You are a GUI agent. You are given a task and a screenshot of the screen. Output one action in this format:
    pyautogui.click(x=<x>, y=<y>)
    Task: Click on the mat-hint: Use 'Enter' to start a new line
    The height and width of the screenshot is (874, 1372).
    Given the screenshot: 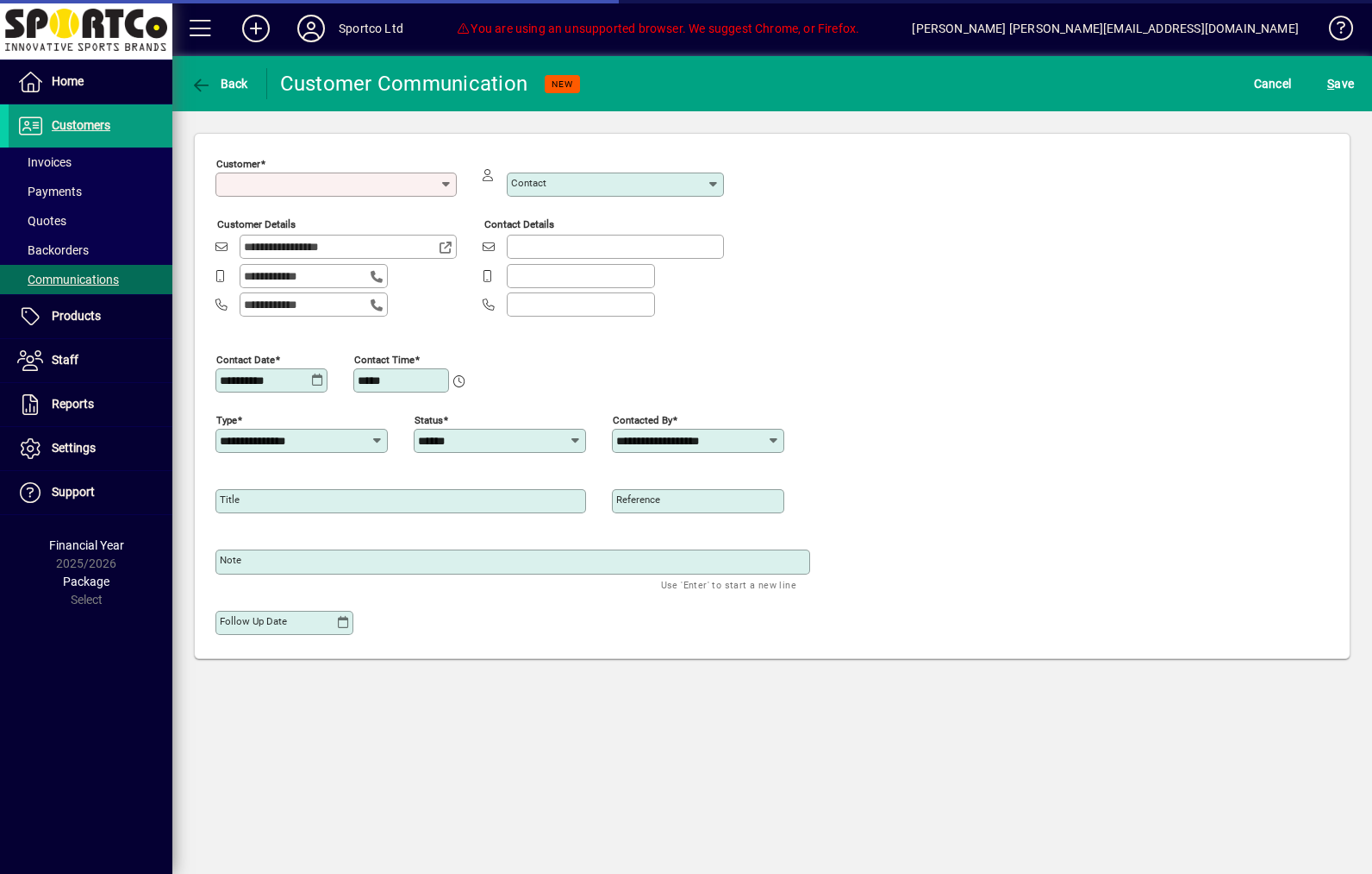 What is the action you would take?
    pyautogui.click(x=728, y=584)
    